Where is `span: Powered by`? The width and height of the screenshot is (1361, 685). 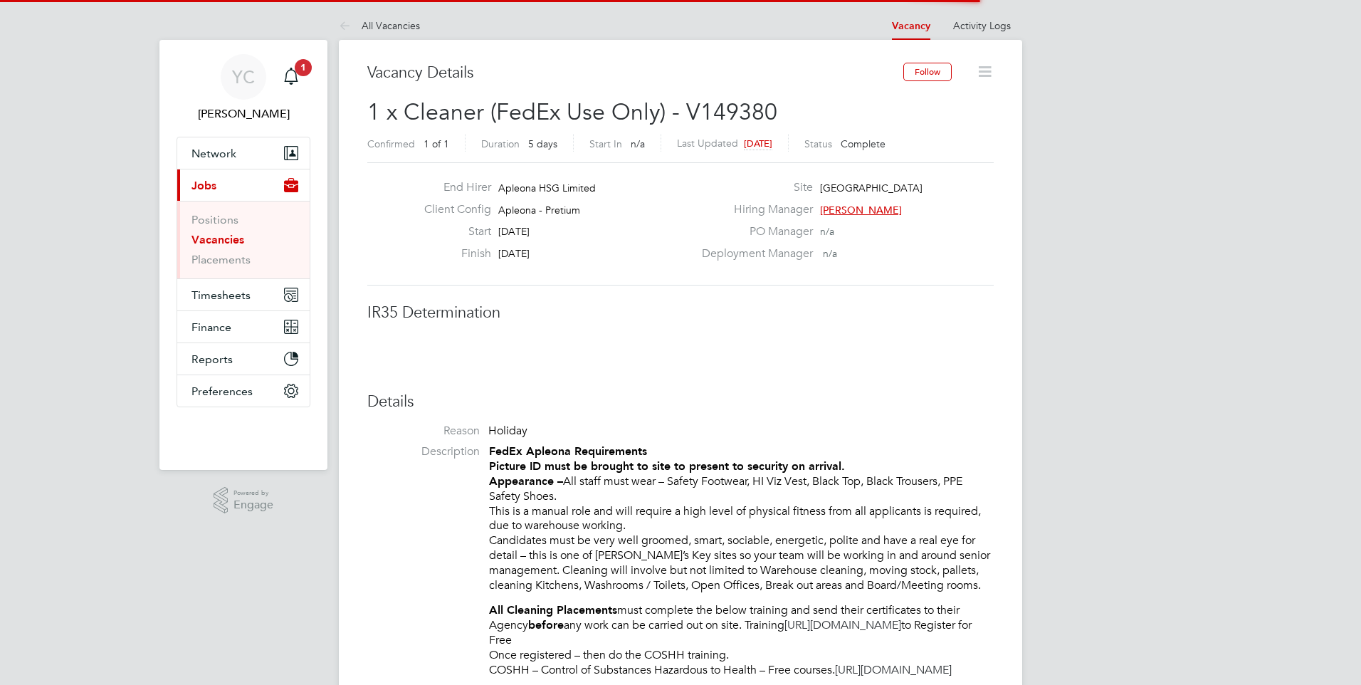
span: Powered by is located at coordinates (253, 493).